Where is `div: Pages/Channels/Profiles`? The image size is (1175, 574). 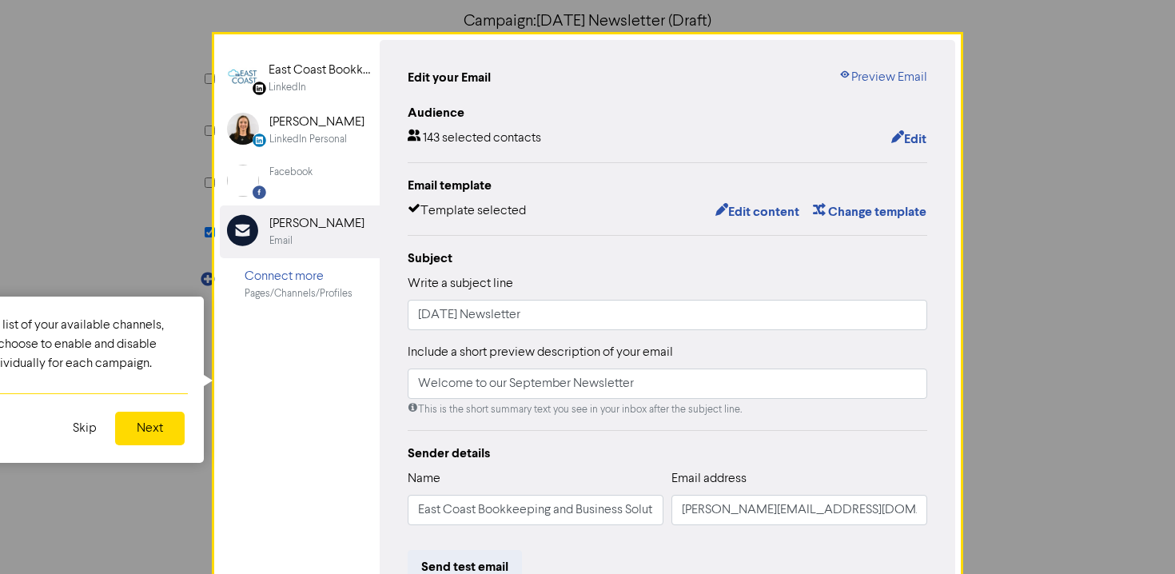 div: Pages/Channels/Profiles is located at coordinates (298, 293).